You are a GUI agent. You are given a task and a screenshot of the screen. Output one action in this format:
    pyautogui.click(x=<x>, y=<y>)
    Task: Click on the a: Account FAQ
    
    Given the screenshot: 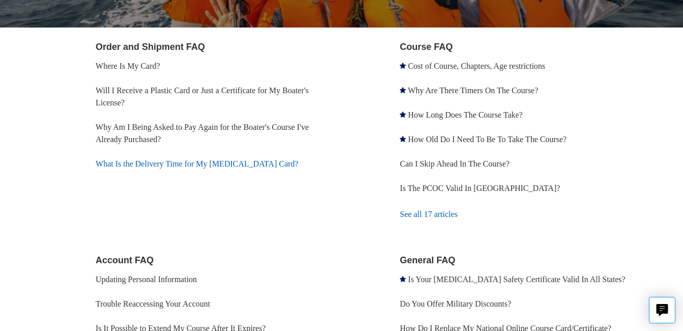 What is the action you would take?
    pyautogui.click(x=125, y=260)
    